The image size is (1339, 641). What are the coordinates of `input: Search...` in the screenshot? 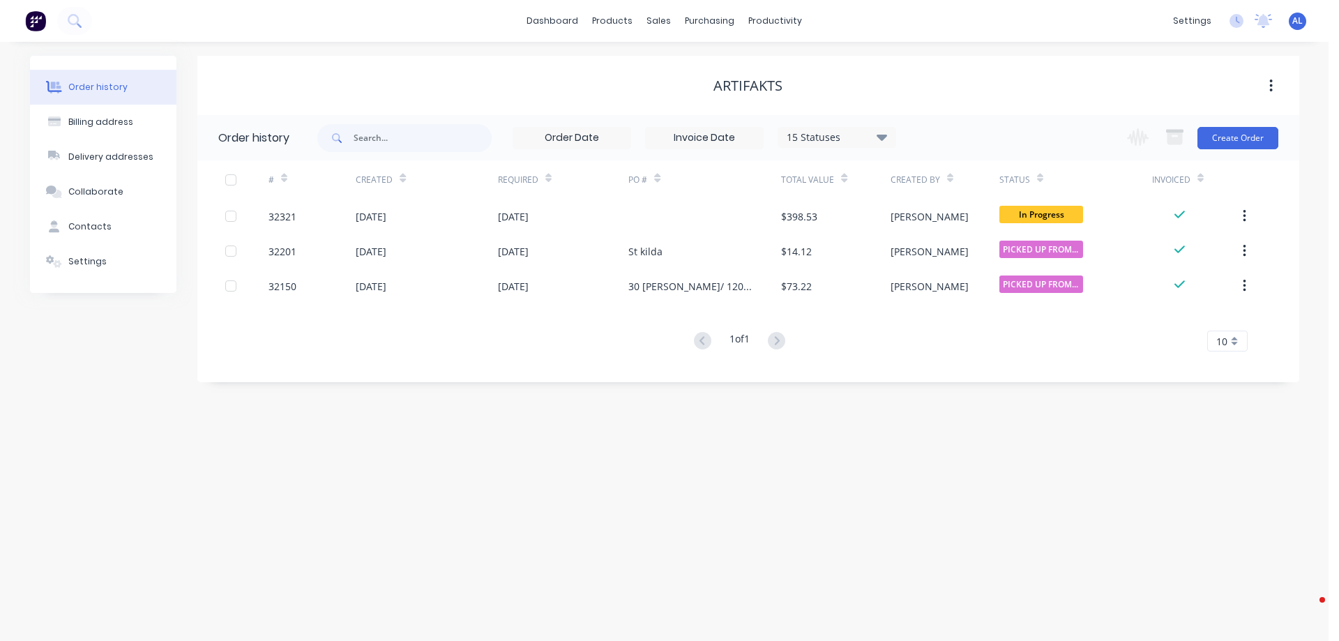 It's located at (423, 138).